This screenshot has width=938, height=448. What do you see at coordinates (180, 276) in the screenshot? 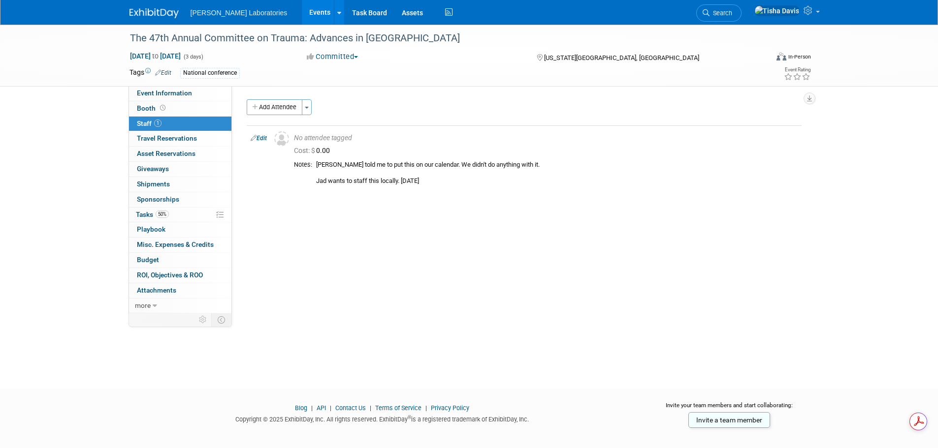
I see `a: ROI, Objectives & ROO` at bounding box center [180, 276].